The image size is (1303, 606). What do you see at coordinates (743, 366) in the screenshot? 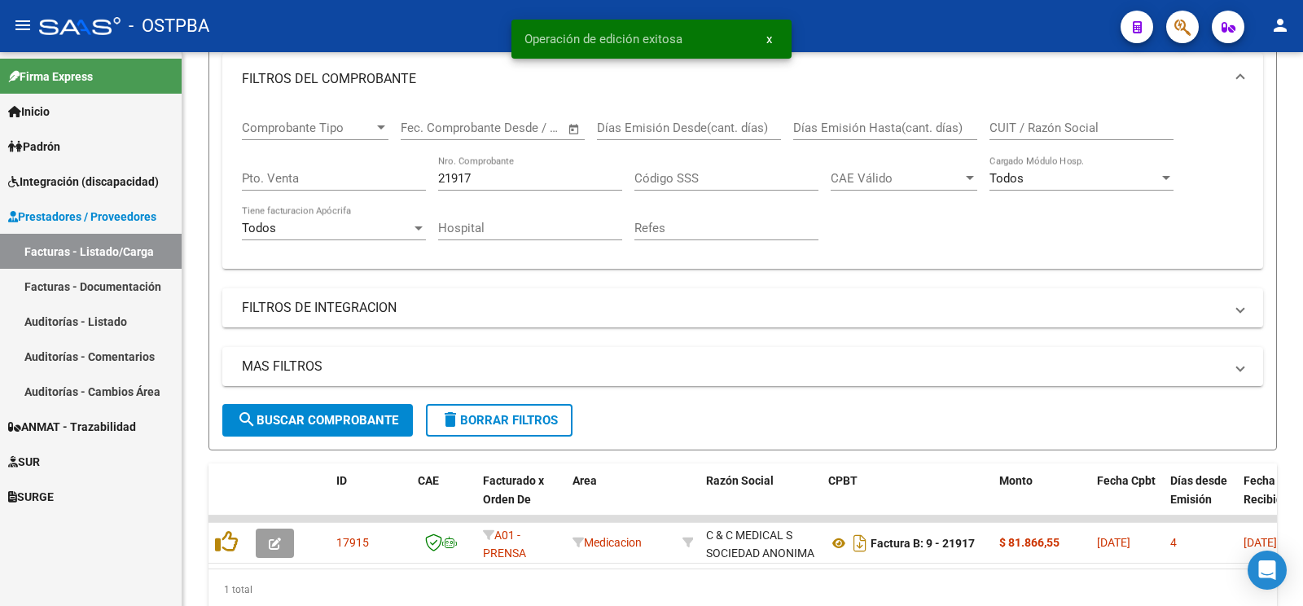
I see `mat-expansion-panel-header: MAS FILTROS` at bounding box center [743, 366].